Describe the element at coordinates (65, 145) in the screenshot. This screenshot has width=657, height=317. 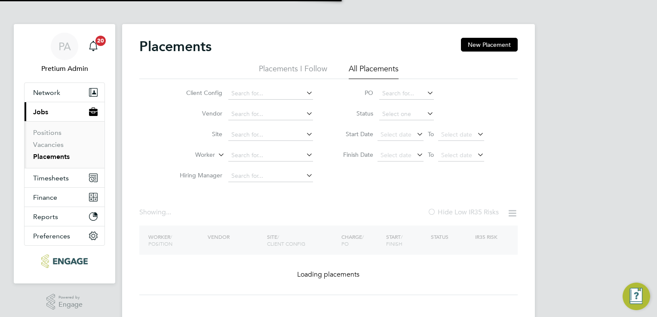
I see `div: Jobs` at that location.